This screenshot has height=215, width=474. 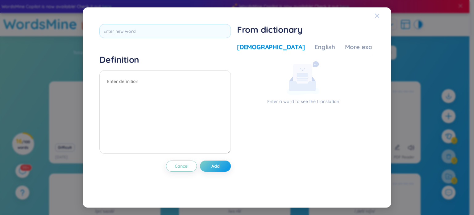 I want to click on p: Enter a word to see the translation, so click(x=303, y=101).